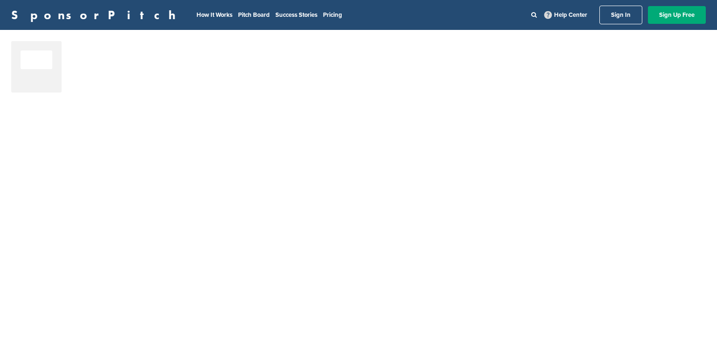 The height and width of the screenshot is (358, 717). Describe the element at coordinates (254, 15) in the screenshot. I see `a: Pitch Board` at that location.